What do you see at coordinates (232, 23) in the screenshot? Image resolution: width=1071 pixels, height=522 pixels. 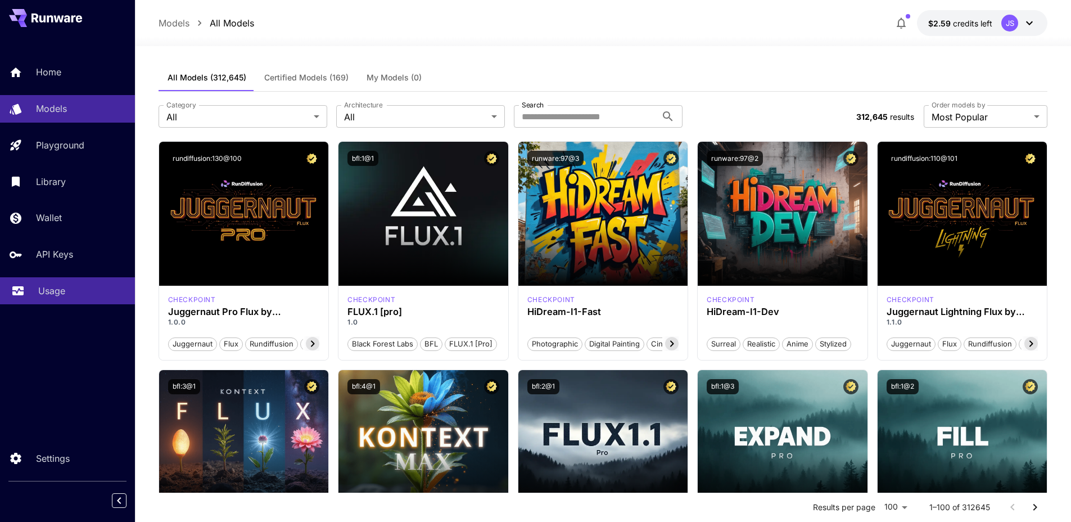 I see `a: All Models` at bounding box center [232, 23].